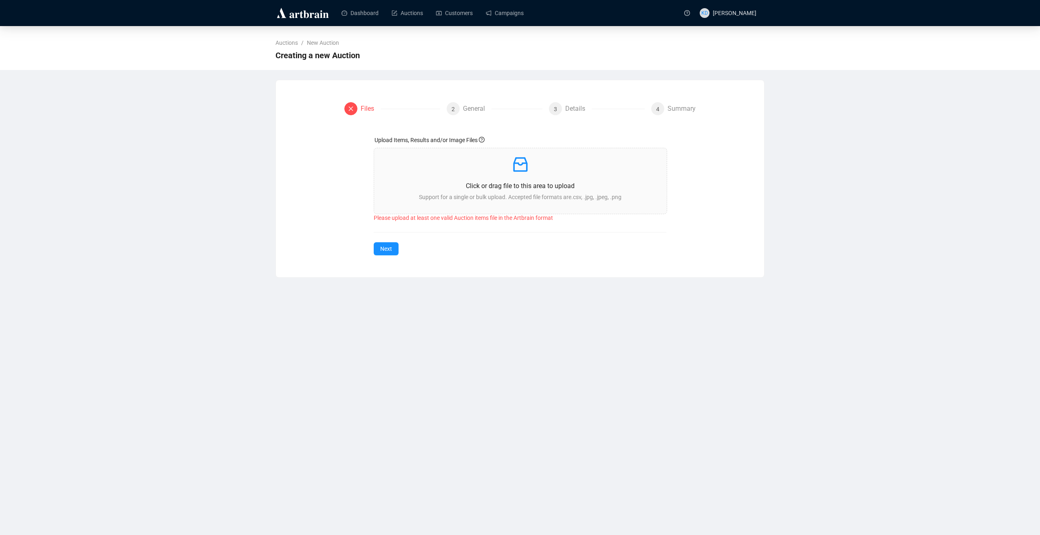 The image size is (1040, 535). Describe the element at coordinates (386, 249) in the screenshot. I see `button: Next` at that location.